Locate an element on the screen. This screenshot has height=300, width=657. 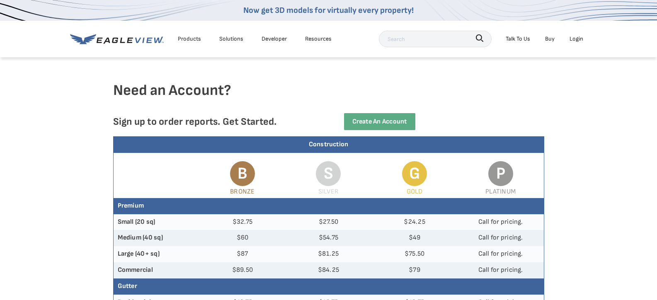
th: Medium (40 sq) is located at coordinates (157, 238).